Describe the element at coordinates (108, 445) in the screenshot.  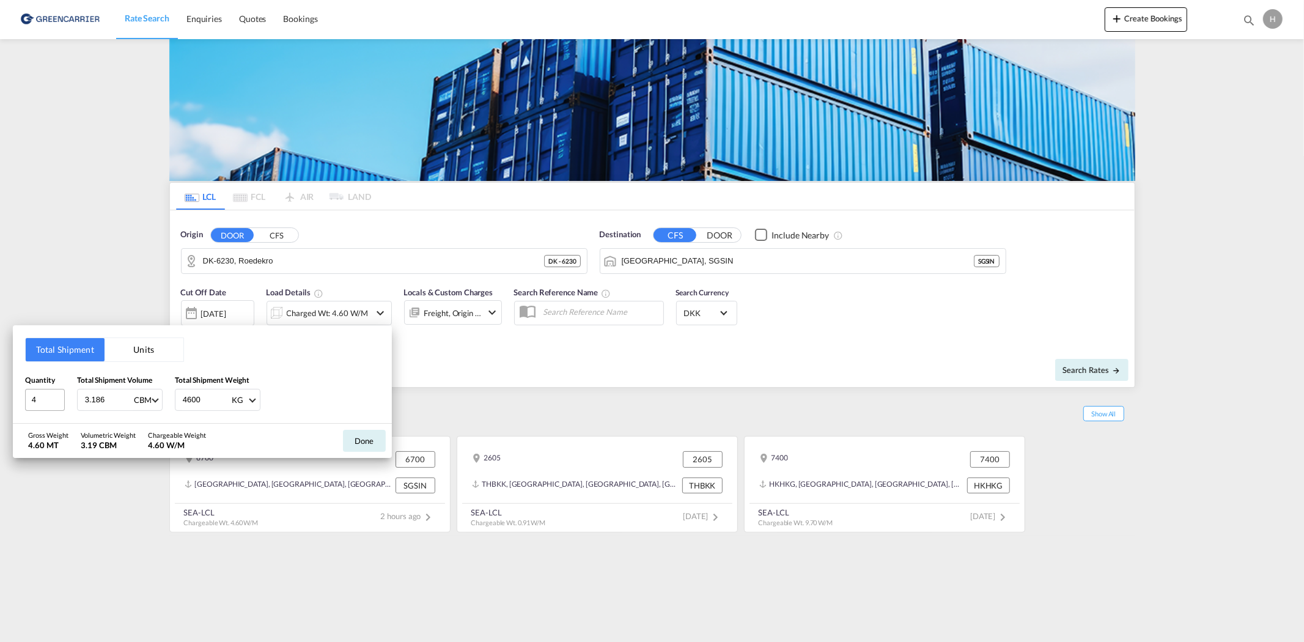
I see `div: 3.19 CBM` at that location.